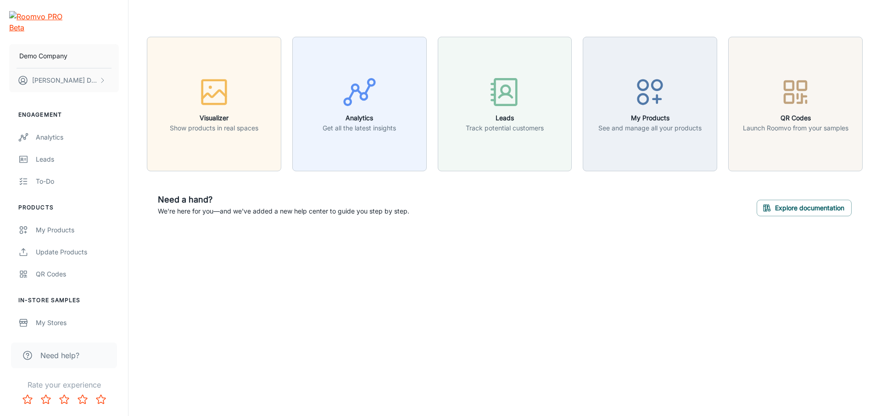  Describe the element at coordinates (804, 207) in the screenshot. I see `a: Explore documentation` at that location.